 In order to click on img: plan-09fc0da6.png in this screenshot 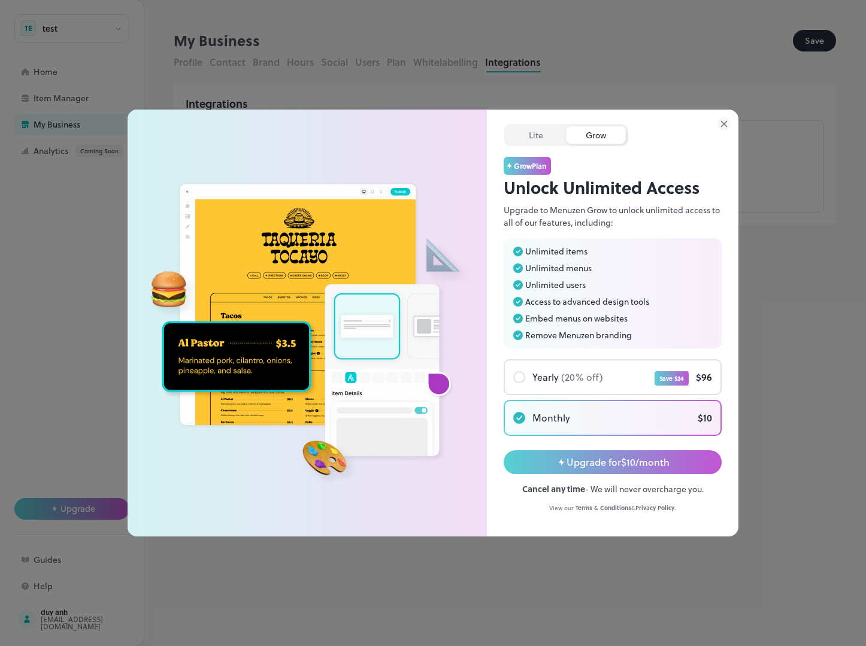, I will do `click(307, 323)`.